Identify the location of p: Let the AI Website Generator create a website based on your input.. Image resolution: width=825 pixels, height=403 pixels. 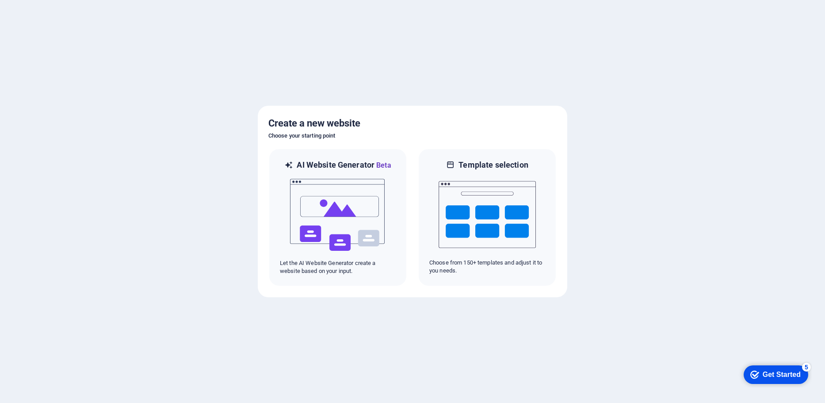
(338, 267).